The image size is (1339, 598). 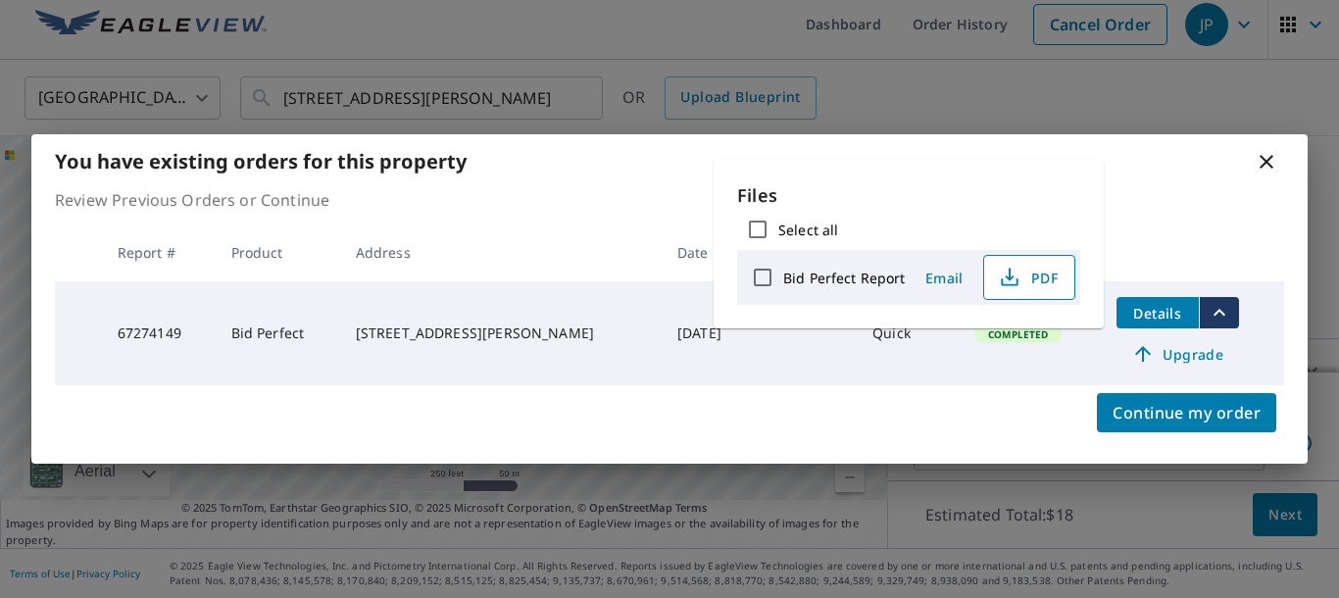 What do you see at coordinates (1017, 334) in the screenshot?
I see `span: Completed` at bounding box center [1017, 334].